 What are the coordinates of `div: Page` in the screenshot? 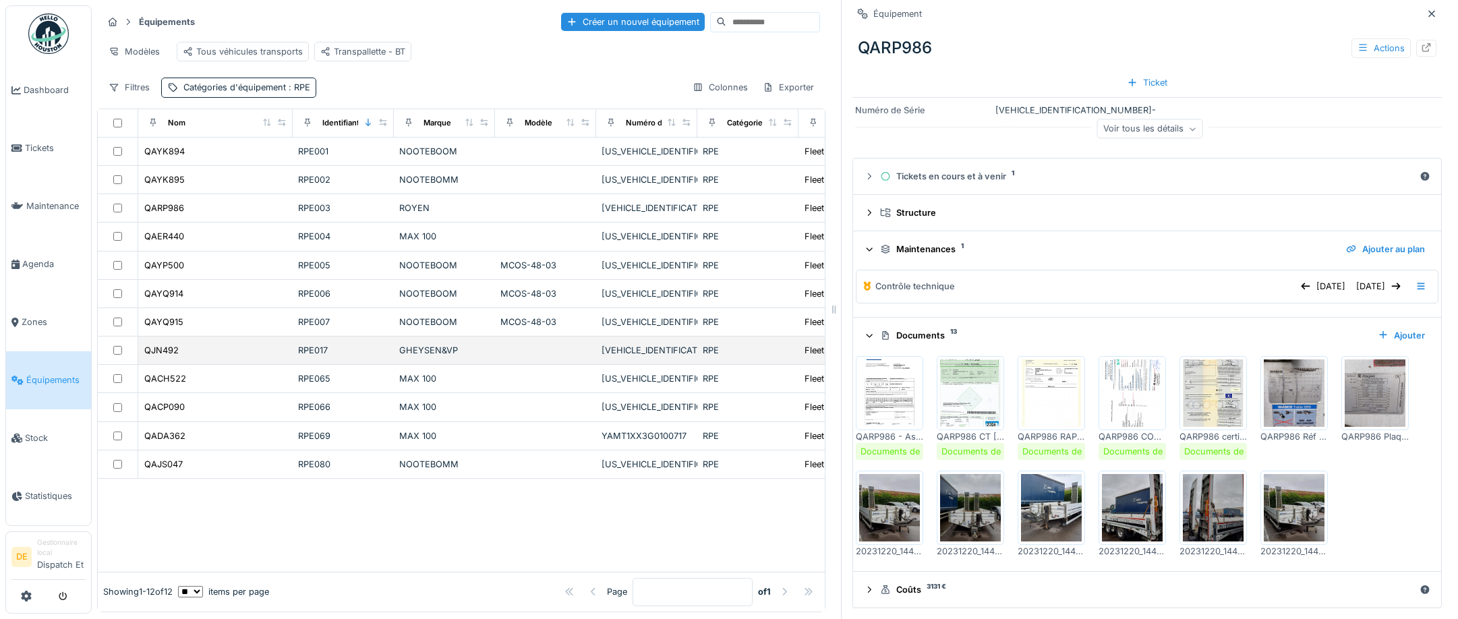 It's located at (617, 592).